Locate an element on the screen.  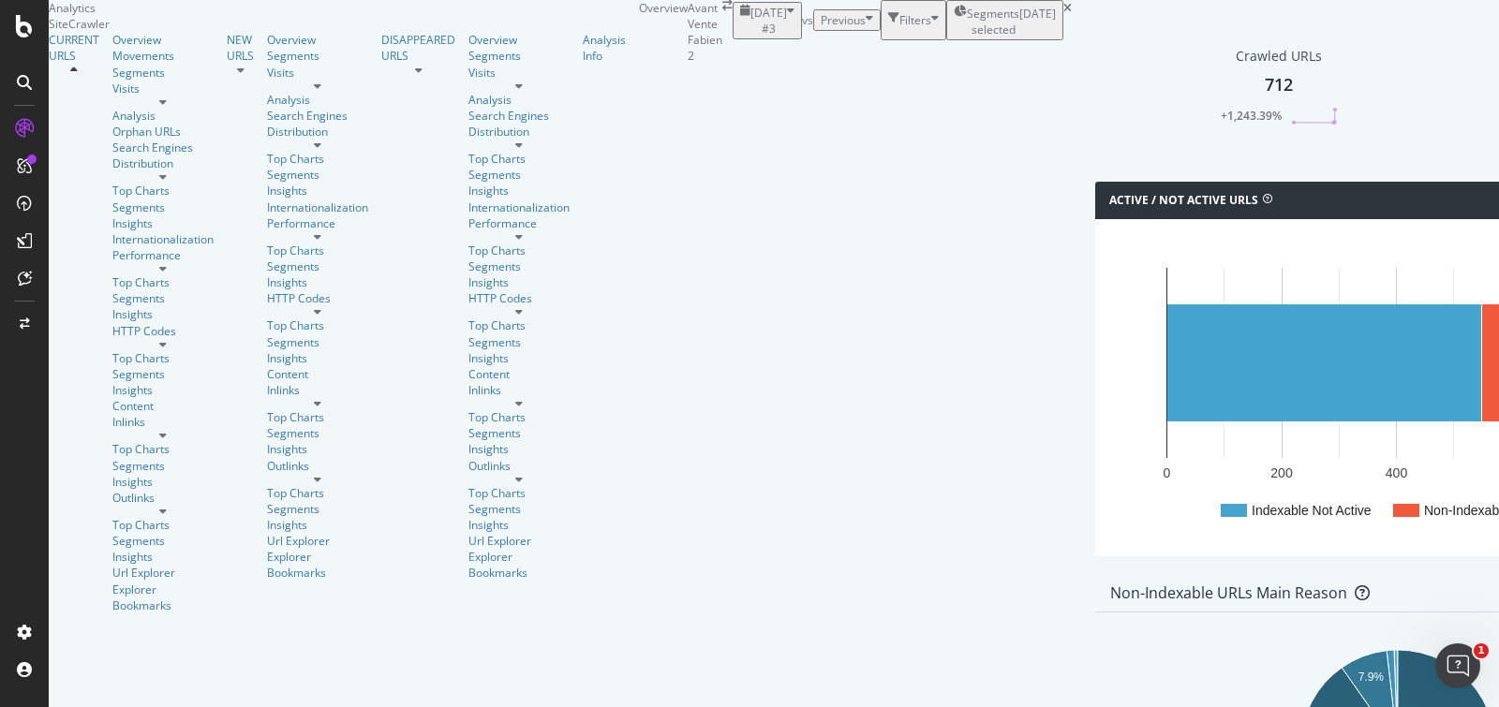
div: Analysis Info is located at coordinates (604, 48).